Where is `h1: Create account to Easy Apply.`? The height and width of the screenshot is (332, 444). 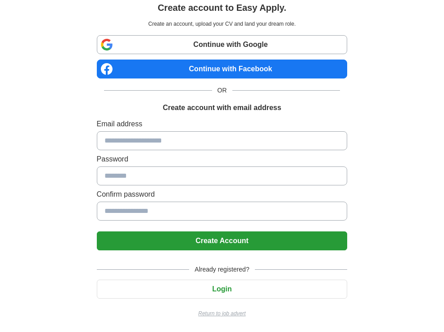
h1: Create account to Easy Apply. is located at coordinates (222, 8).